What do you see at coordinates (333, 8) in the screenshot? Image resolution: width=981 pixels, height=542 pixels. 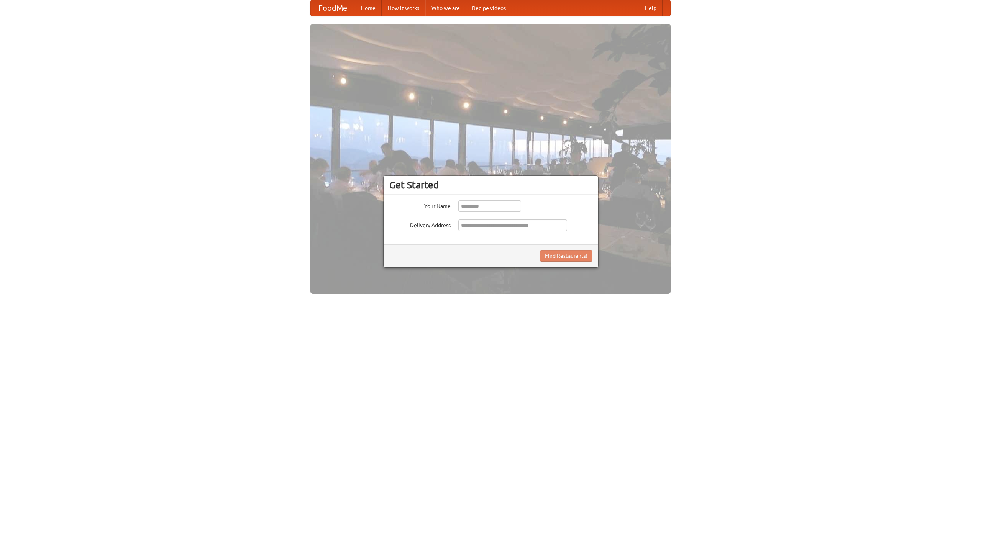 I see `a: FoodMe` at bounding box center [333, 8].